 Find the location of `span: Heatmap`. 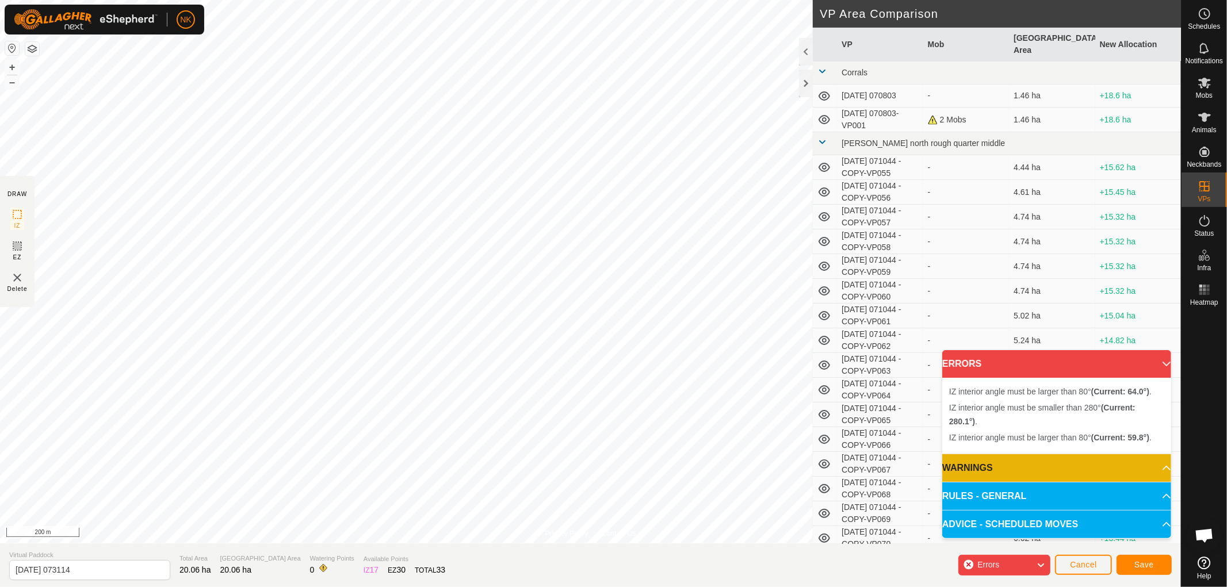

span: Heatmap is located at coordinates (1204, 303).